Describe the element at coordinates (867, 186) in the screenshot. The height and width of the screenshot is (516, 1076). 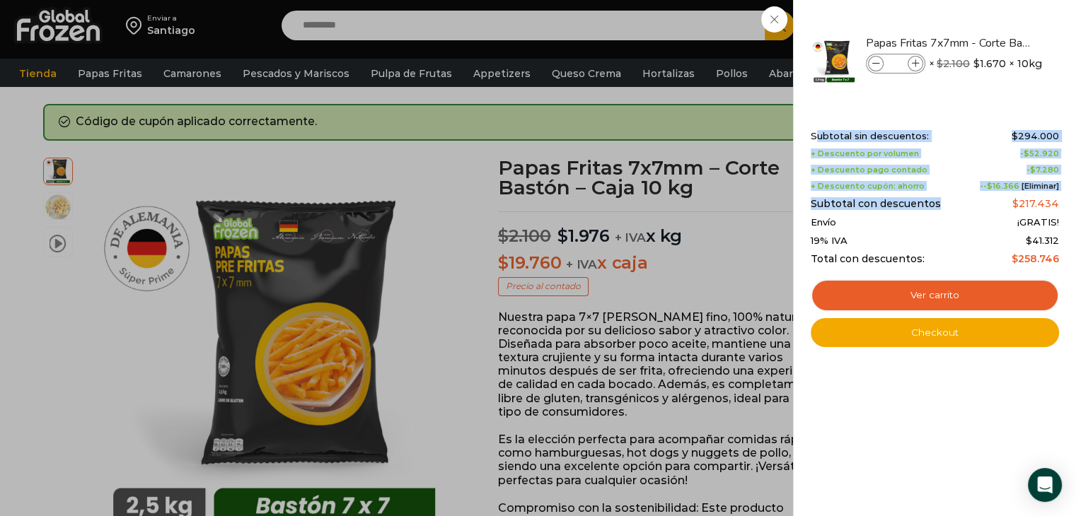
I see `span: + Descuento cupón: ahorro` at that location.